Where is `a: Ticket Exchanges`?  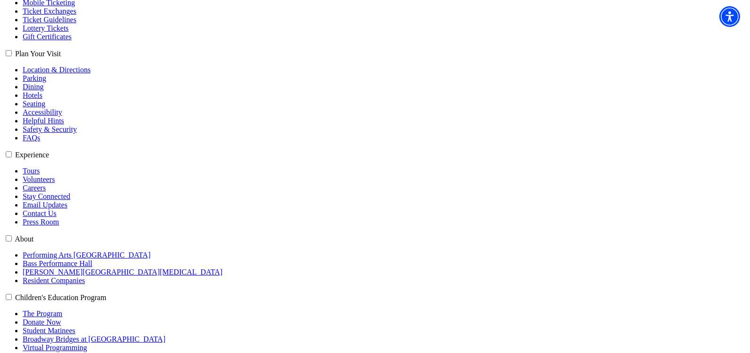 a: Ticket Exchanges is located at coordinates (50, 11).